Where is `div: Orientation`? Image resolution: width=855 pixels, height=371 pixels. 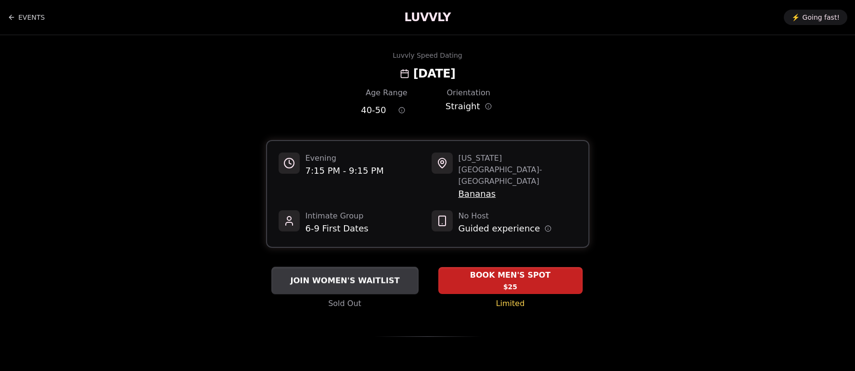 div: Orientation is located at coordinates (469, 93).